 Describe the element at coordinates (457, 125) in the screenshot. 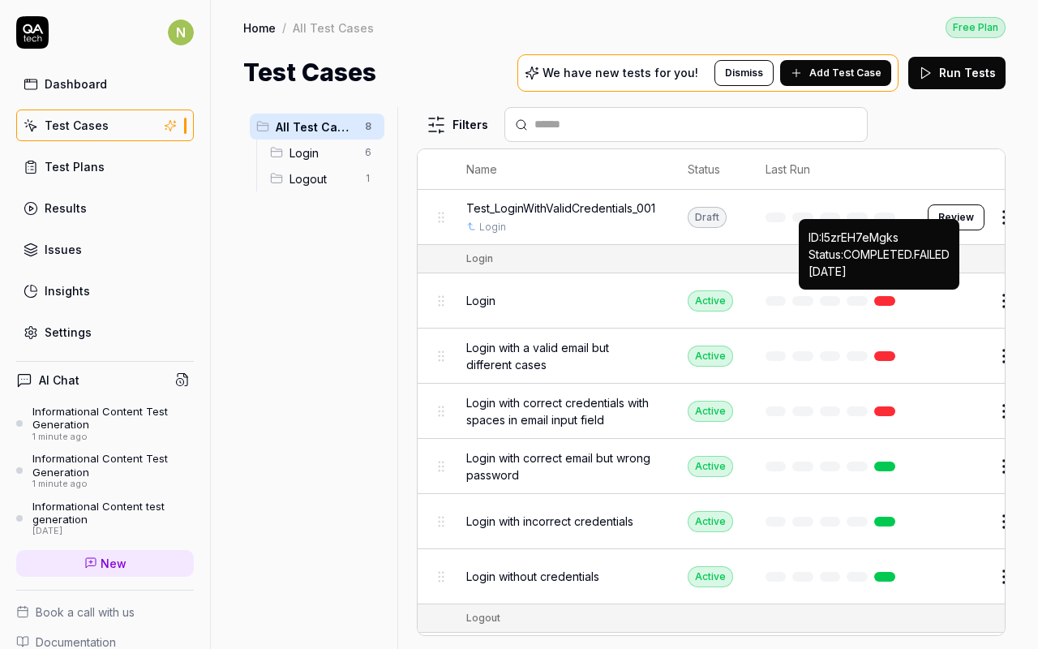

I see `button: Filters` at that location.